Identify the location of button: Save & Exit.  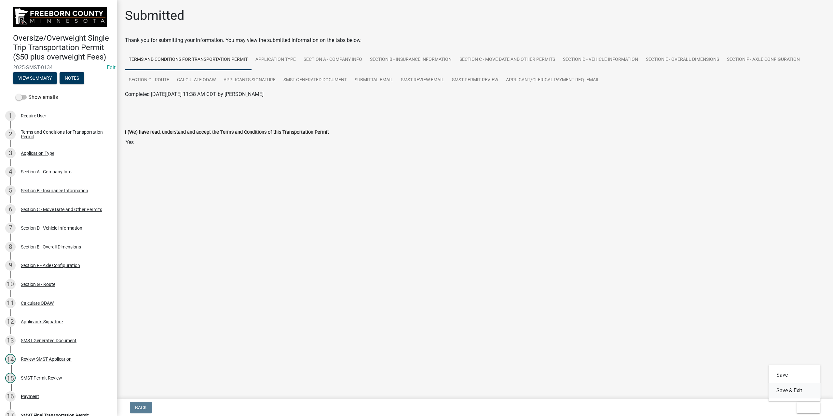
(795, 391).